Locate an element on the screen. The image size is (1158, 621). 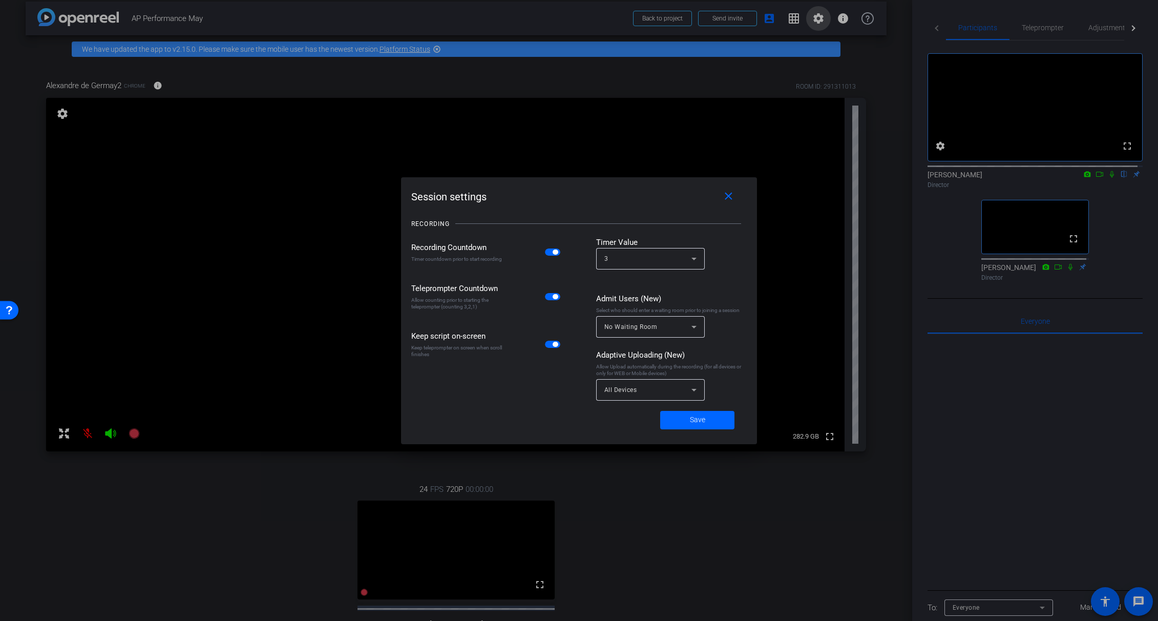
div: Adaptive Uploading (New) is located at coordinates (671, 355).